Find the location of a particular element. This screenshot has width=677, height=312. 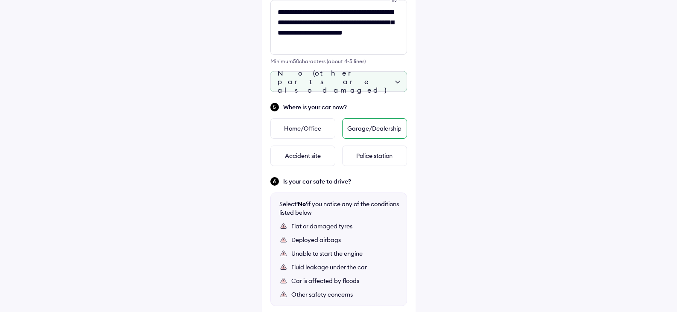

div: Garage/Dealership is located at coordinates (374, 129).